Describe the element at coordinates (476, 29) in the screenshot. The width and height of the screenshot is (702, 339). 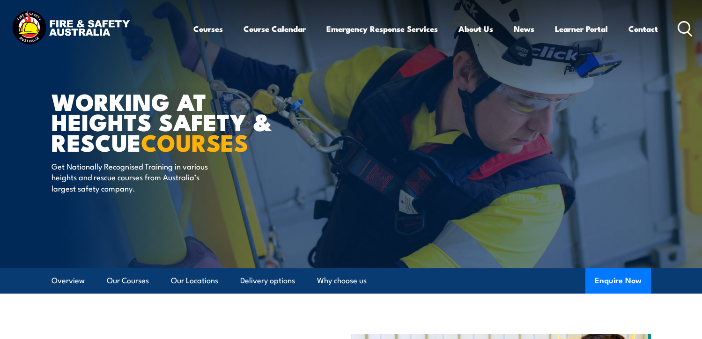
I see `a: About Us` at that location.